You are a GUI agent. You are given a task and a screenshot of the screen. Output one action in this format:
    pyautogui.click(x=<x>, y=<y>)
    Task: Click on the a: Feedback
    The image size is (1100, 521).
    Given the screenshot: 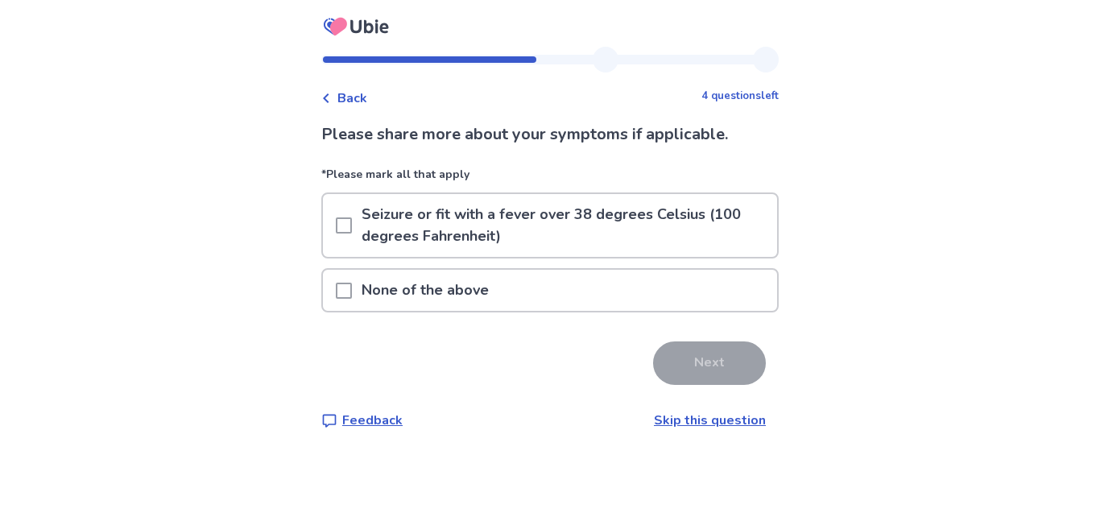 What is the action you would take?
    pyautogui.click(x=362, y=421)
    